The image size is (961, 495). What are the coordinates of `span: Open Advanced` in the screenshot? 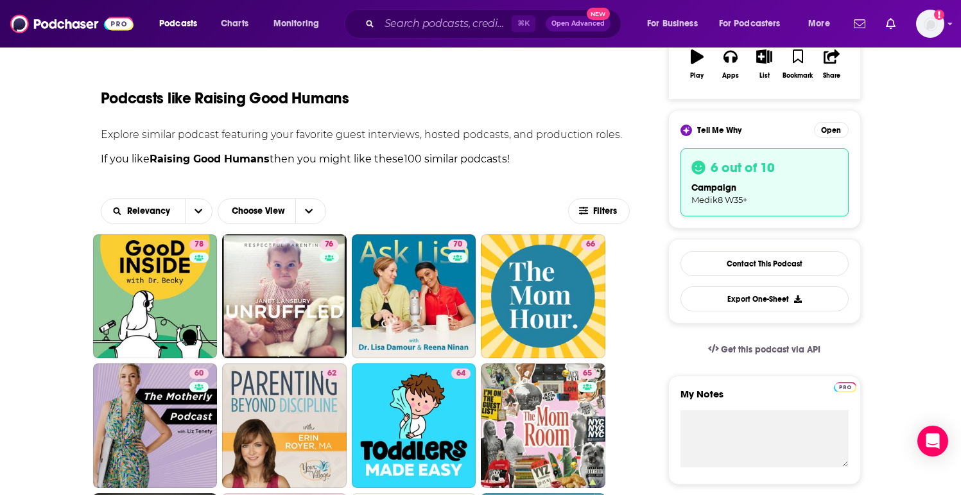 It's located at (578, 24).